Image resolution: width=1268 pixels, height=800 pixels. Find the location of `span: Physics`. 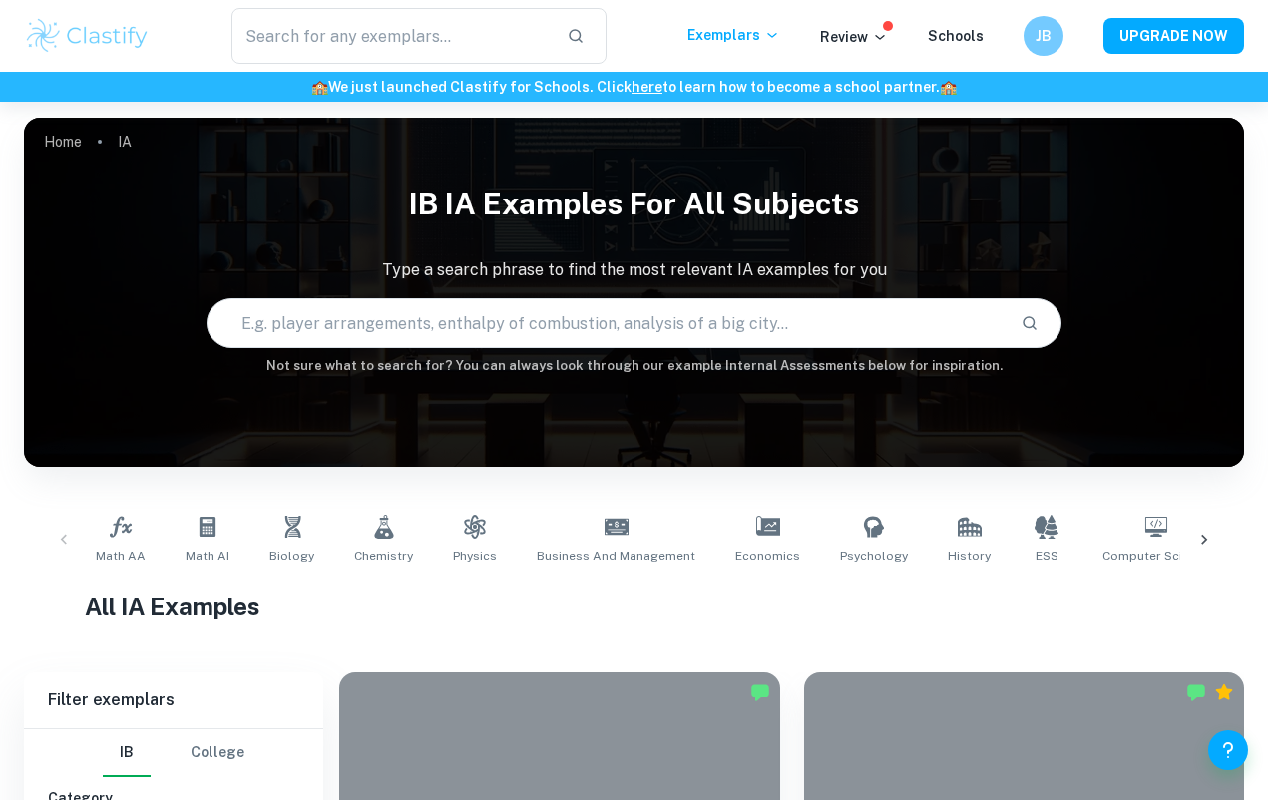

span: Physics is located at coordinates (475, 556).